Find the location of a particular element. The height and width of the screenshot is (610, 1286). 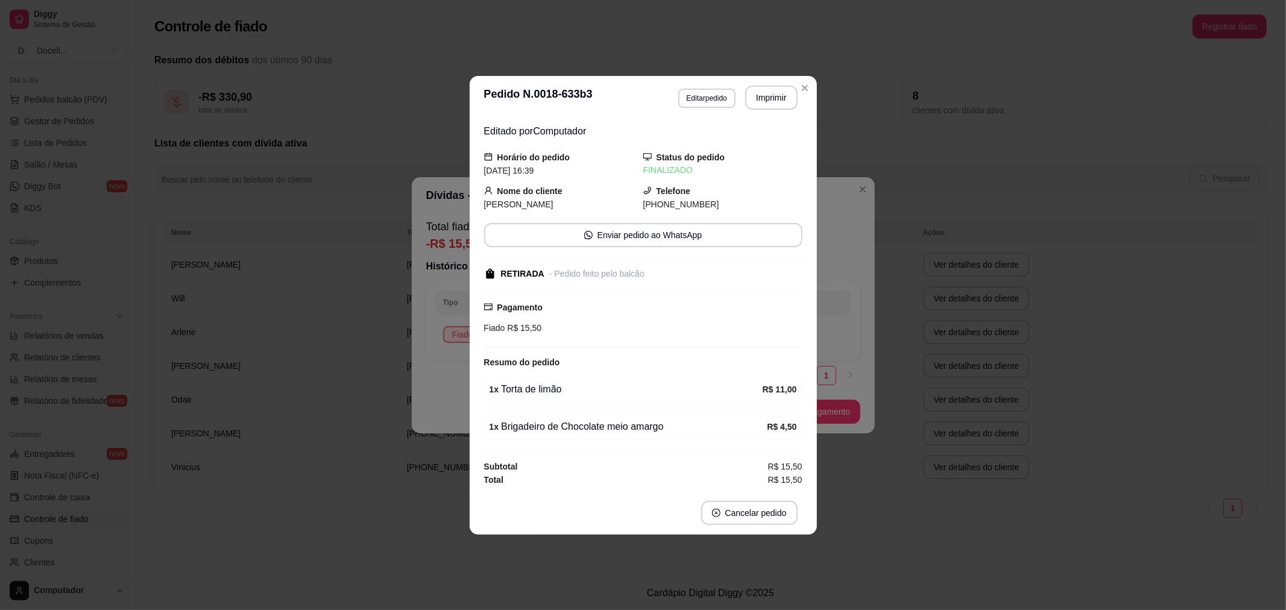

span: Editado por Computador is located at coordinates (535, 131).